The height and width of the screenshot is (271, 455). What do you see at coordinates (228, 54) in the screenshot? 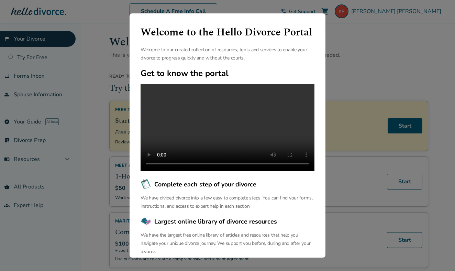
I see `p: Welcome to our curated collection of resources, tools and services to enable your divorce to prog...` at bounding box center [228, 54].